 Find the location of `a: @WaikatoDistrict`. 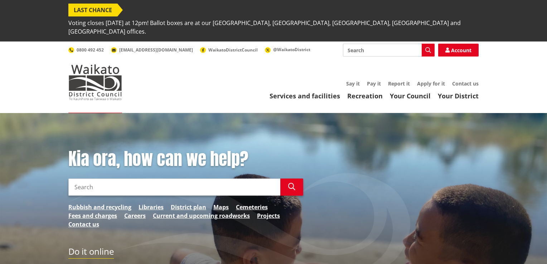

a: @WaikatoDistrict is located at coordinates (288, 49).